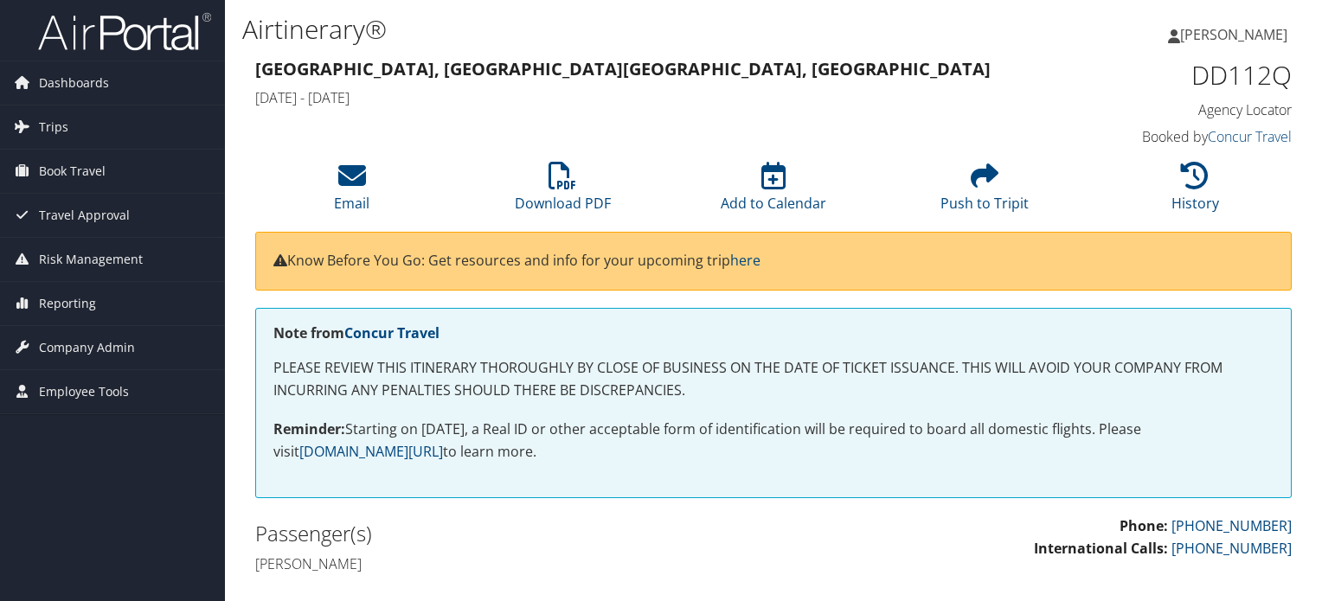 The height and width of the screenshot is (601, 1322). Describe the element at coordinates (985, 192) in the screenshot. I see `a: Push to Tripit` at that location.